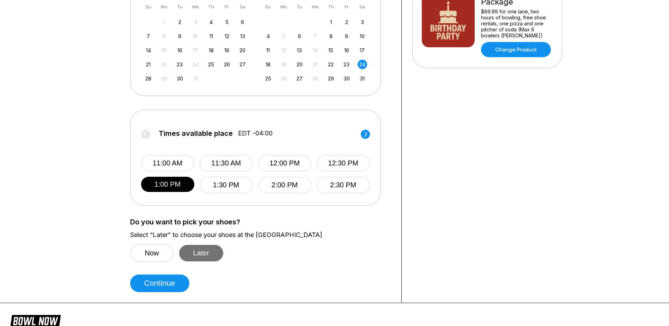 The height and width of the screenshot is (326, 669). I want to click on div: month 2026-01, so click(315, 50).